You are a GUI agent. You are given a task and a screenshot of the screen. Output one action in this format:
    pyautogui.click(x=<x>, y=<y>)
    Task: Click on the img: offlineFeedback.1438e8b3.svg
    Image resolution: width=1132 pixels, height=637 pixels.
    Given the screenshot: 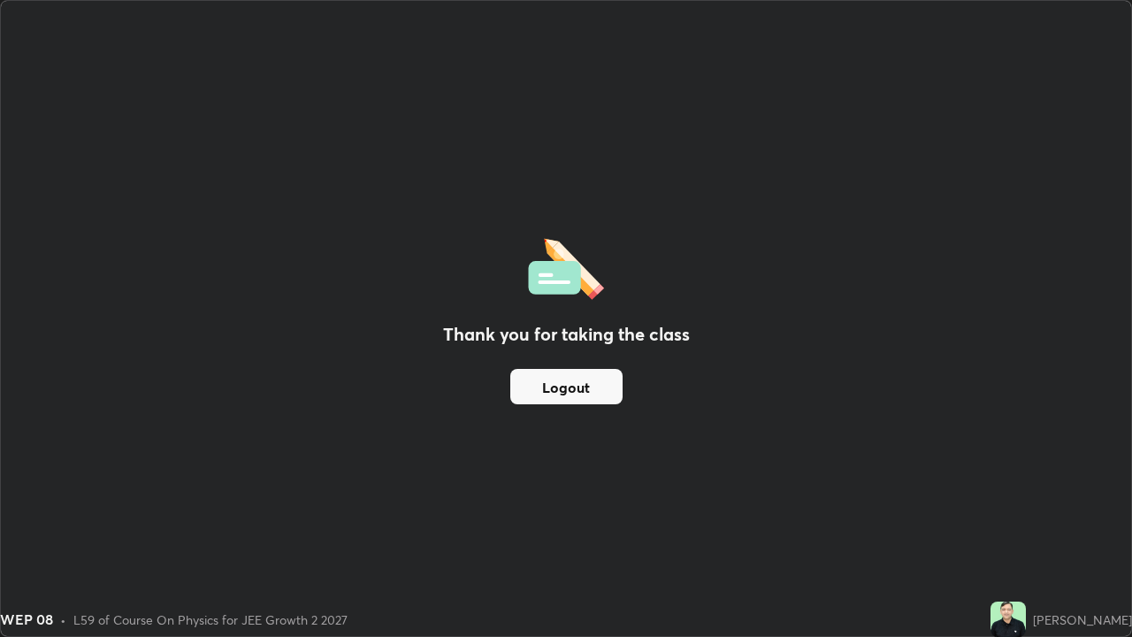 What is the action you would take?
    pyautogui.click(x=566, y=266)
    